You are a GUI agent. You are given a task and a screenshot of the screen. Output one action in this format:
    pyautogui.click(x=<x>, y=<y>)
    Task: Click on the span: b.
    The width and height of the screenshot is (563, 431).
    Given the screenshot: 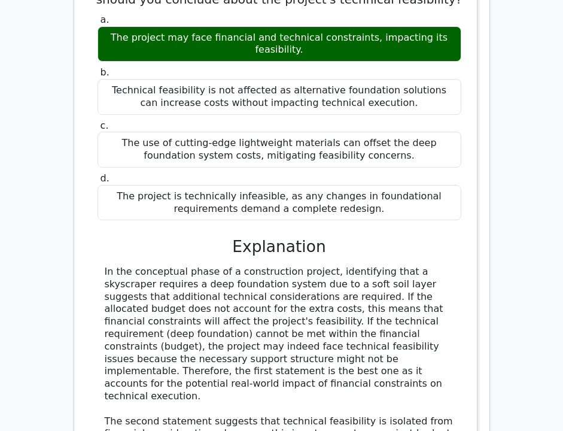 What is the action you would take?
    pyautogui.click(x=105, y=72)
    